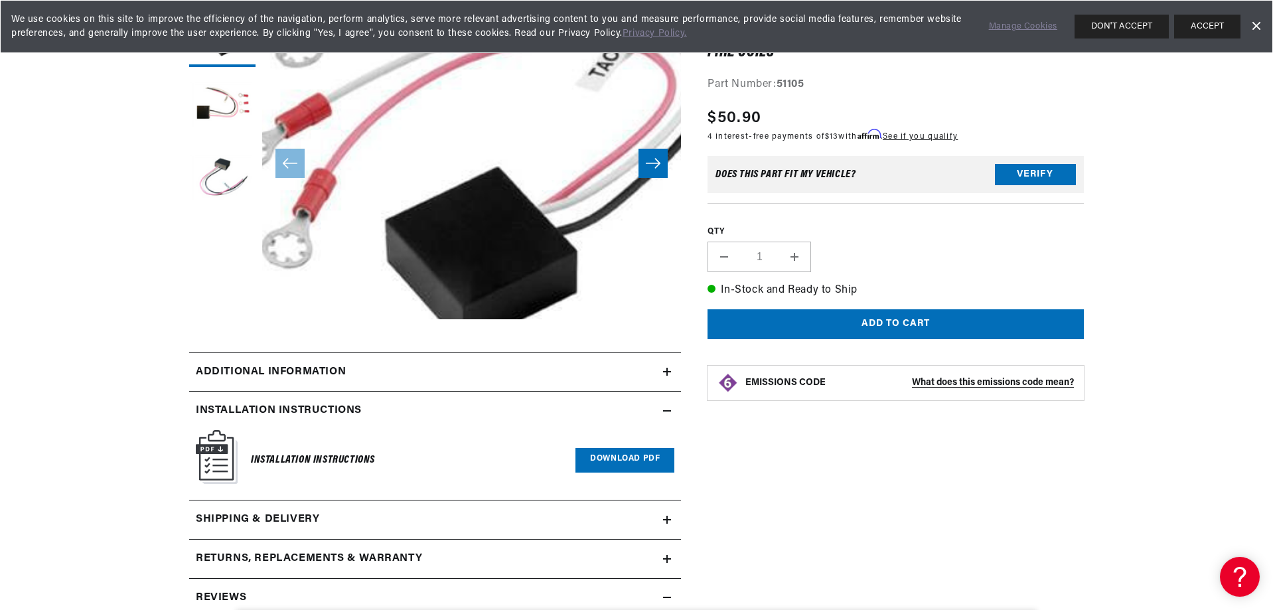  Describe the element at coordinates (832, 136) in the screenshot. I see `p: 4 interest-free payments of with .` at that location.